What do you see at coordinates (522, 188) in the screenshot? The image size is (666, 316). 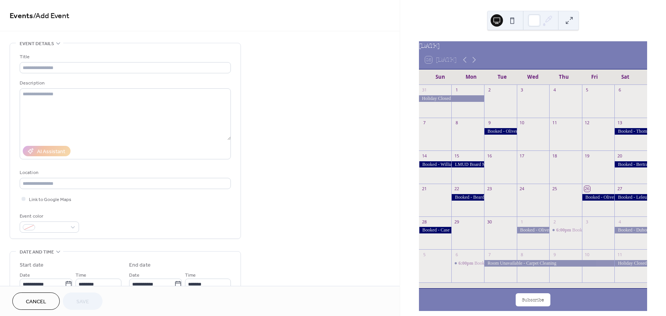 I see `div: 24` at bounding box center [522, 188].